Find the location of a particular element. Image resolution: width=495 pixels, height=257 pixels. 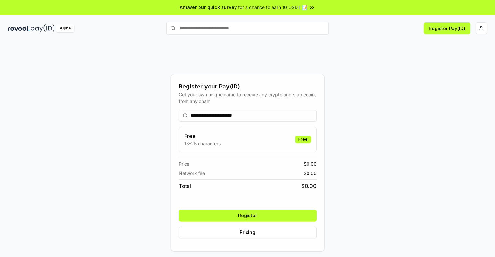

h3: Free is located at coordinates (203, 136).